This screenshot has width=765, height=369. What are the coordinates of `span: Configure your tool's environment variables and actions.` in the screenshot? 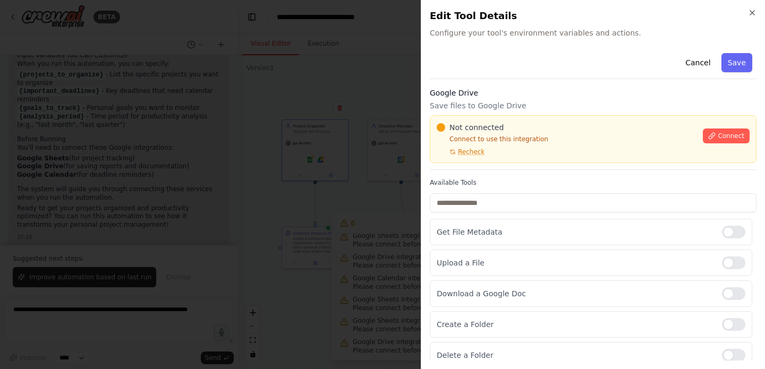 It's located at (593, 33).